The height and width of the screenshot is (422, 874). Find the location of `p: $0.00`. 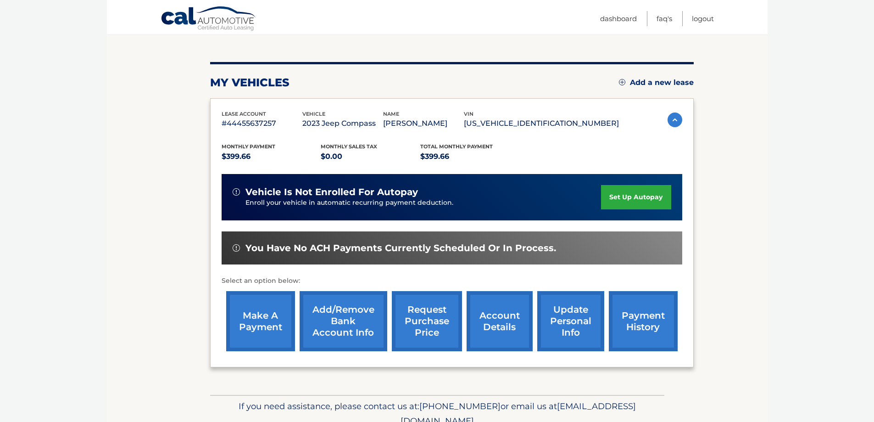

p: $0.00 is located at coordinates (370, 156).